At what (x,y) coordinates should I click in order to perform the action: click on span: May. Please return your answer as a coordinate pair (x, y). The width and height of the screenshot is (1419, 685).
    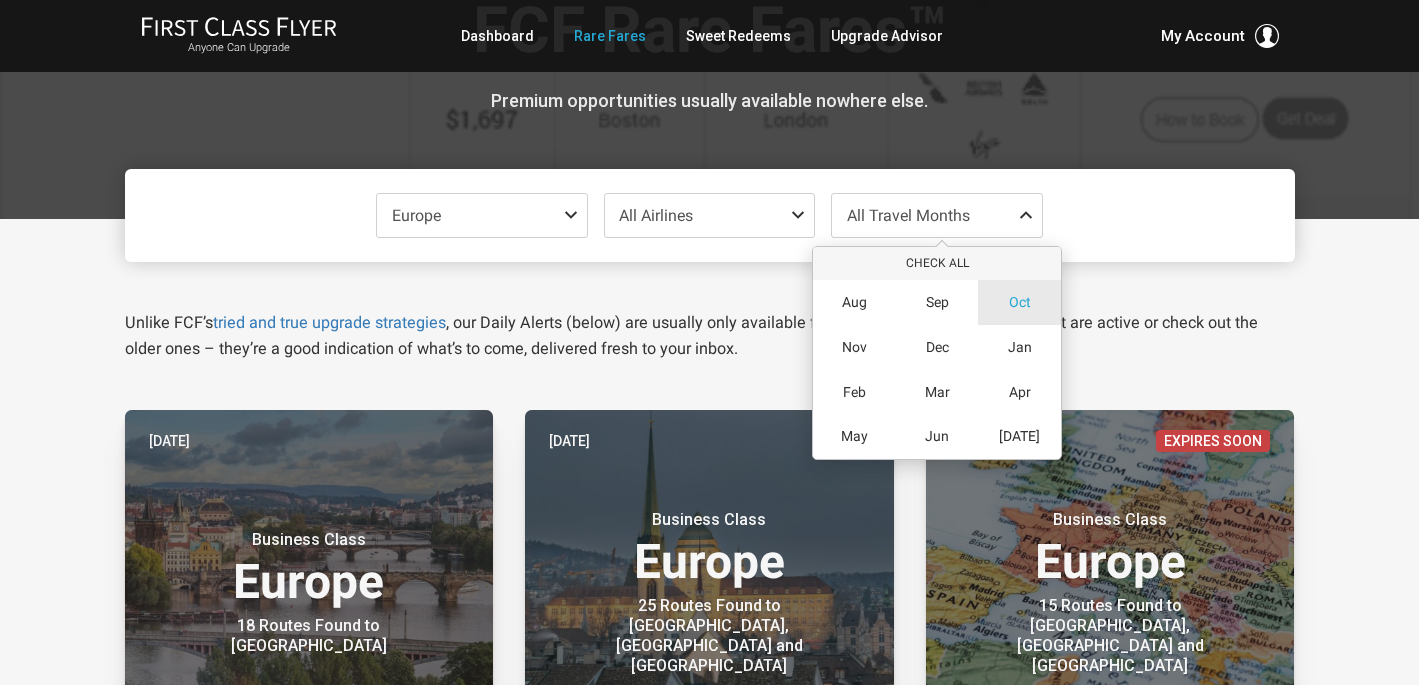
    Looking at the image, I should click on (854, 436).